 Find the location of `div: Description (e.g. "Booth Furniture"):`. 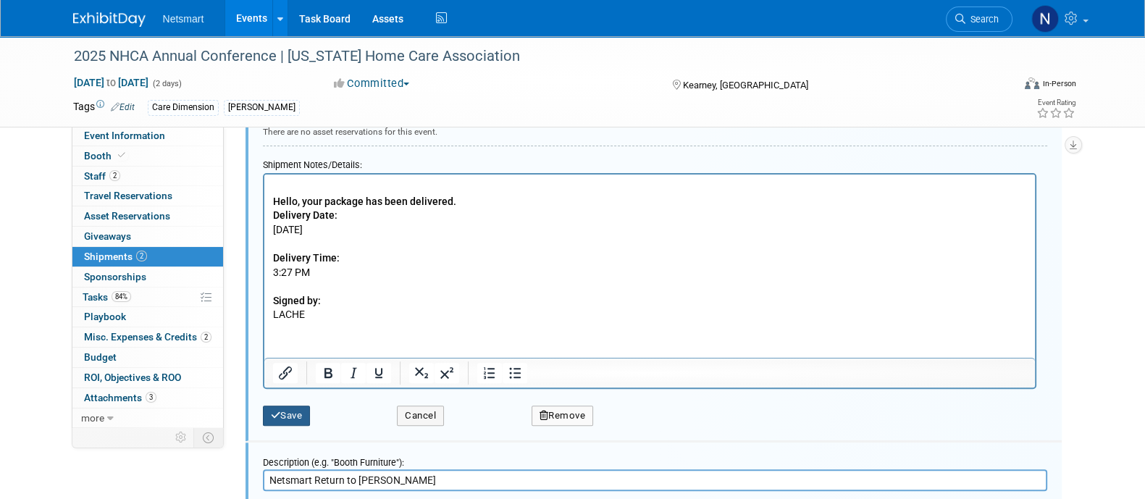

div: Description (e.g. "Booth Furniture"): is located at coordinates (654, 459).